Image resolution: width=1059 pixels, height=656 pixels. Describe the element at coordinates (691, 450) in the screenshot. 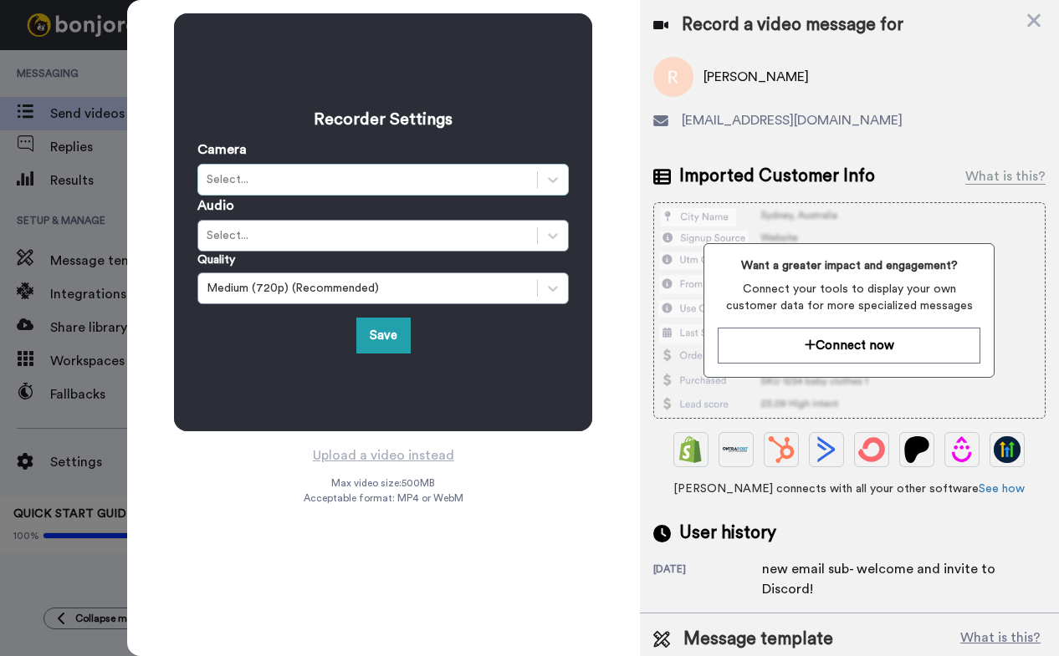

I see `img: Shopify` at that location.